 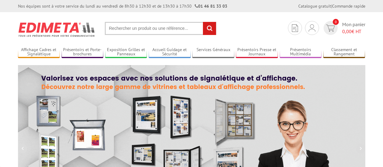 I want to click on input: Rechercher un produit ou une référence..., so click(x=161, y=28).